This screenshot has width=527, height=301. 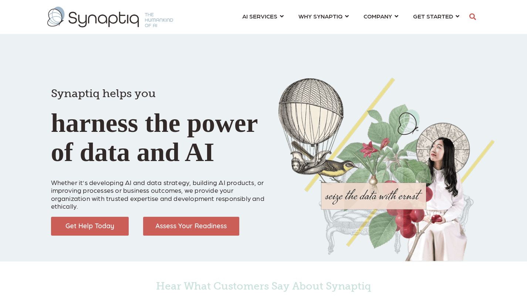 What do you see at coordinates (386, 170) in the screenshot?
I see `img: Collage of girl, balloon, bird, and butterfly, with seize the data with ernst text` at bounding box center [386, 170].